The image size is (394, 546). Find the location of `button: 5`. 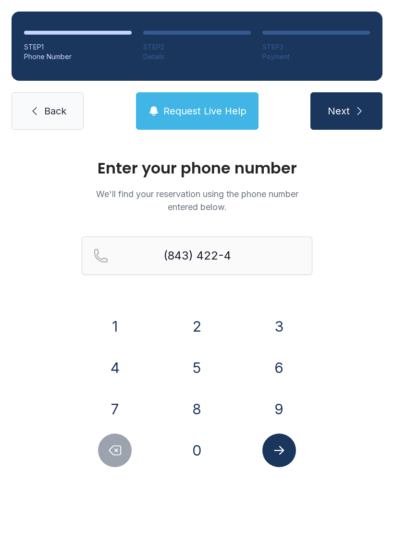

button: 5 is located at coordinates (197, 368).